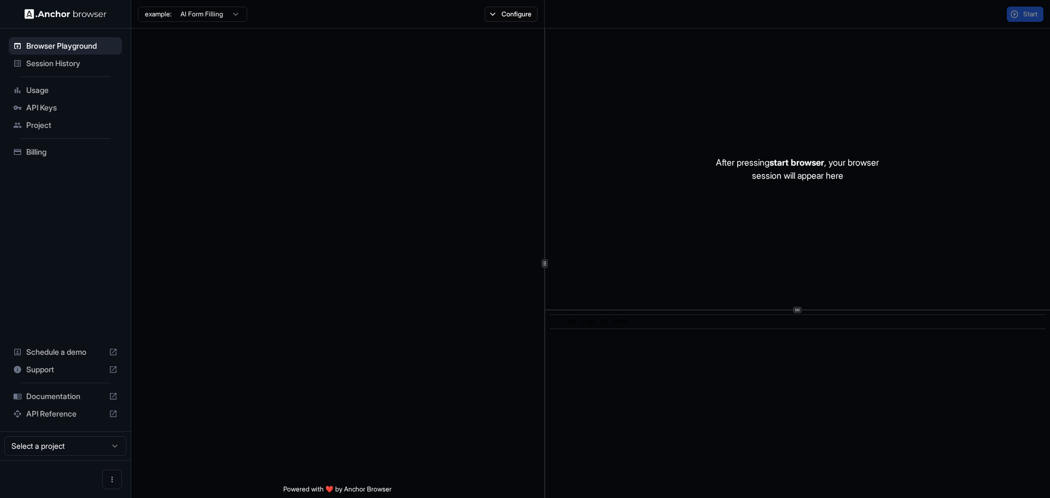 The image size is (1050, 498). I want to click on span: API Keys, so click(72, 108).